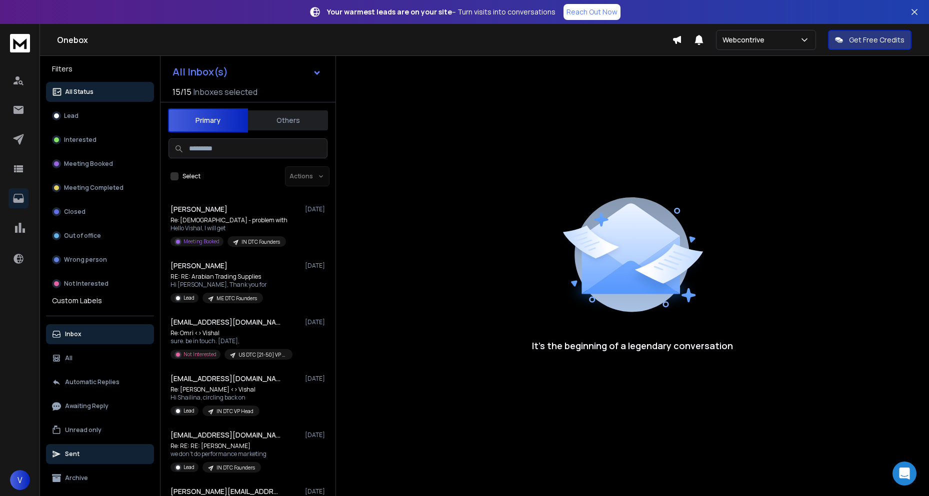 This screenshot has height=496, width=929. What do you see at coordinates (68, 358) in the screenshot?
I see `p: All` at bounding box center [68, 358].